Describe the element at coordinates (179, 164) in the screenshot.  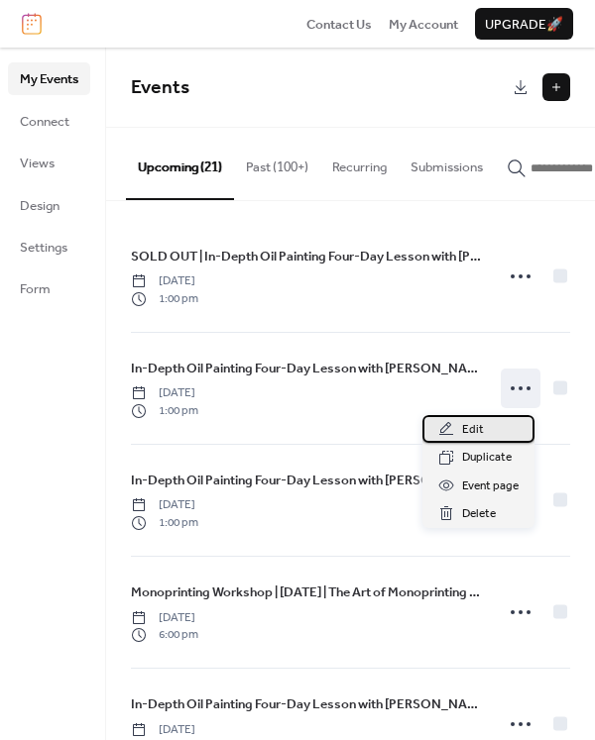
I see `button: Upcoming (21)` at that location.